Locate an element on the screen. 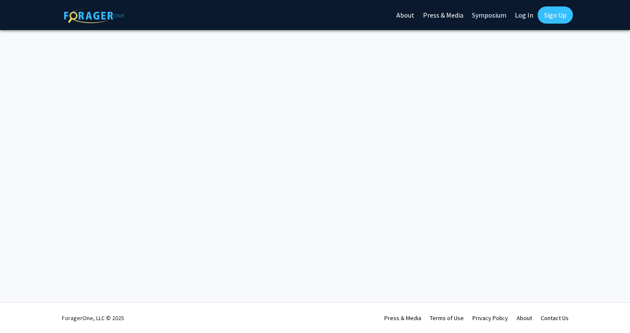 The width and height of the screenshot is (630, 333). a: Privacy Policy is located at coordinates (490, 318).